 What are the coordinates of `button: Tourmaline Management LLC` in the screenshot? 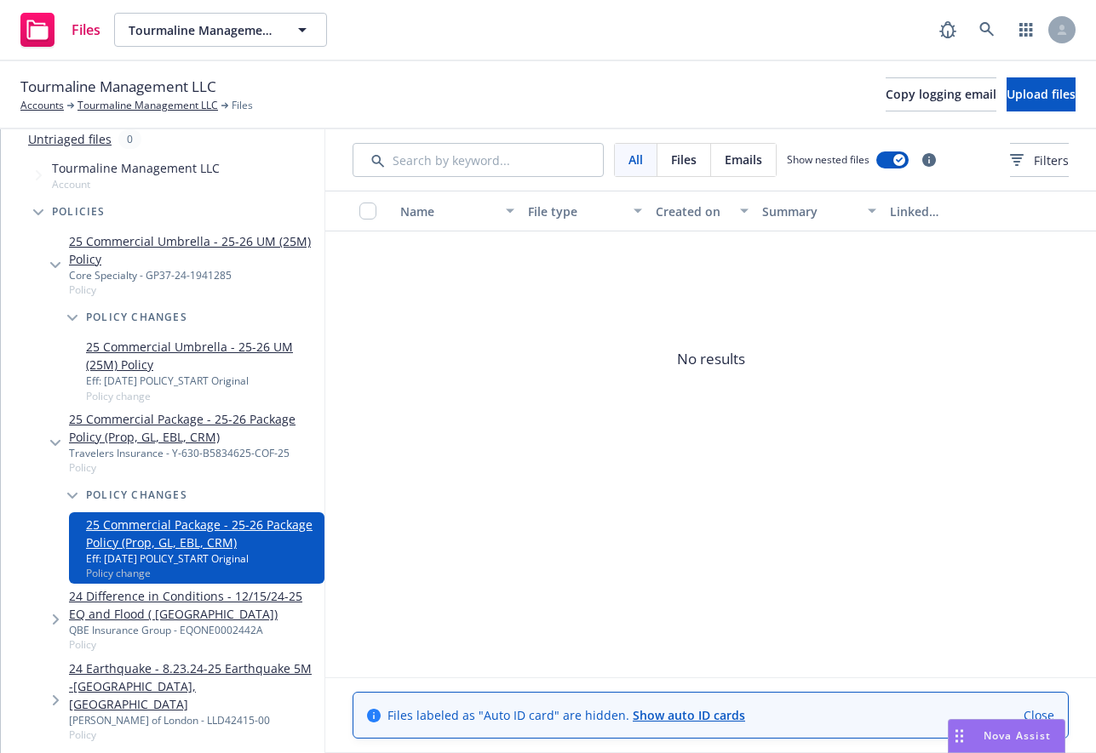 It's located at (220, 30).